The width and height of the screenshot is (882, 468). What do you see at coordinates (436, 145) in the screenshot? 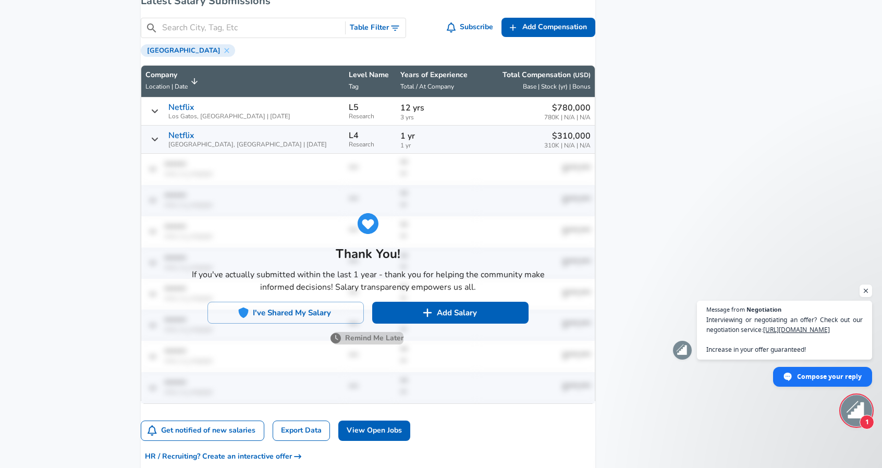
I see `span: 1 yr` at bounding box center [436, 145].